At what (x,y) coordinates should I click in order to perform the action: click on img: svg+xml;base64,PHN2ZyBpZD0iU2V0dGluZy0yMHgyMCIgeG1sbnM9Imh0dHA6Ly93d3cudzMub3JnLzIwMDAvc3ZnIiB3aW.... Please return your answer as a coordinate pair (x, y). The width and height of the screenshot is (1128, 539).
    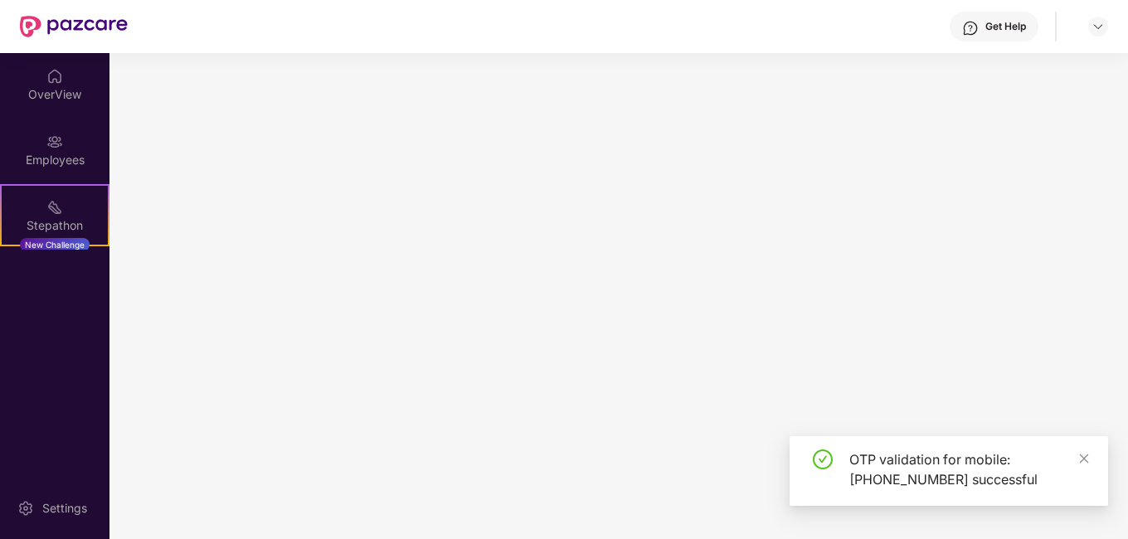
    Looking at the image, I should click on (26, 508).